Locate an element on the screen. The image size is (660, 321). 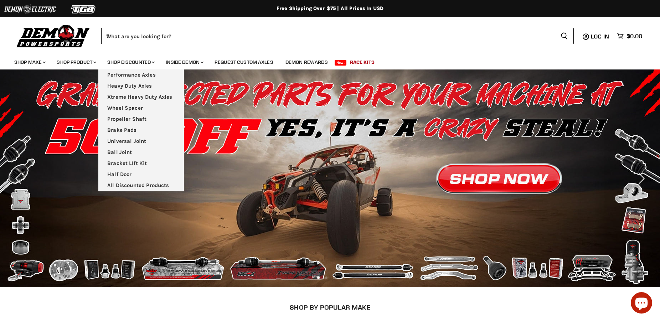
a: Shop Discounted is located at coordinates (131, 62).